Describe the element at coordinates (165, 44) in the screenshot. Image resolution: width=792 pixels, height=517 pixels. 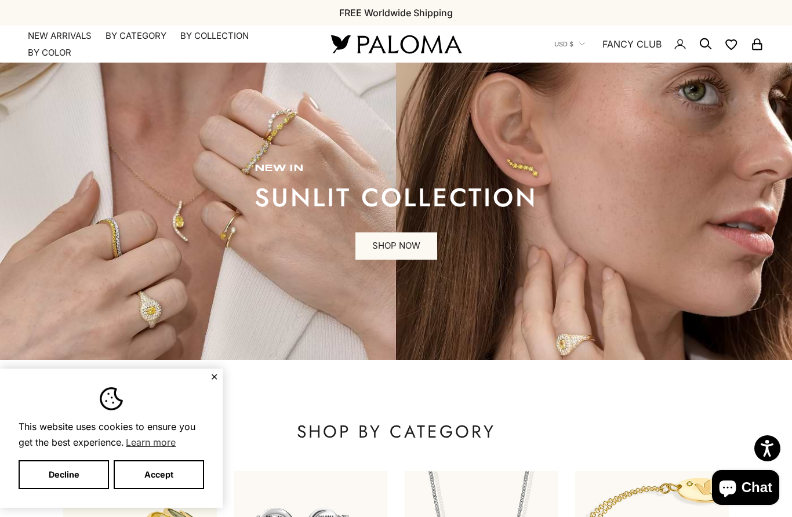
I see `nav: Primary navigation` at that location.